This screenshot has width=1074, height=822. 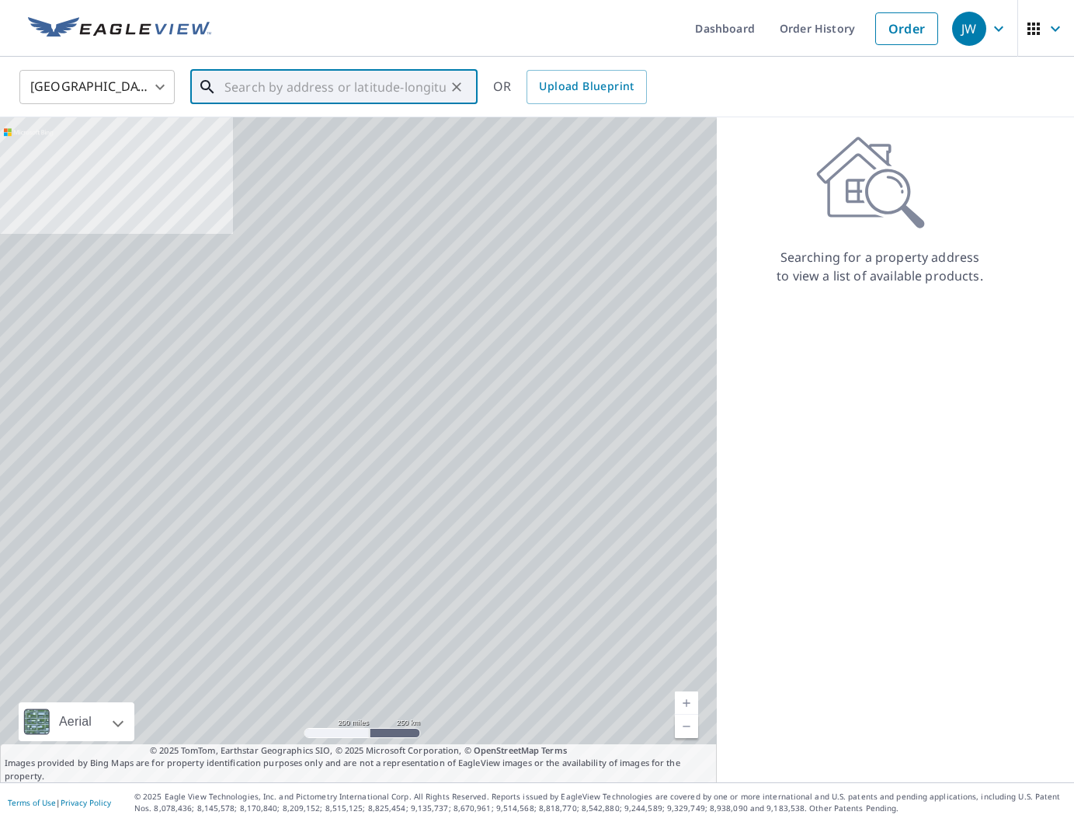 I want to click on input: Search by address or latitude-longitude, so click(x=335, y=87).